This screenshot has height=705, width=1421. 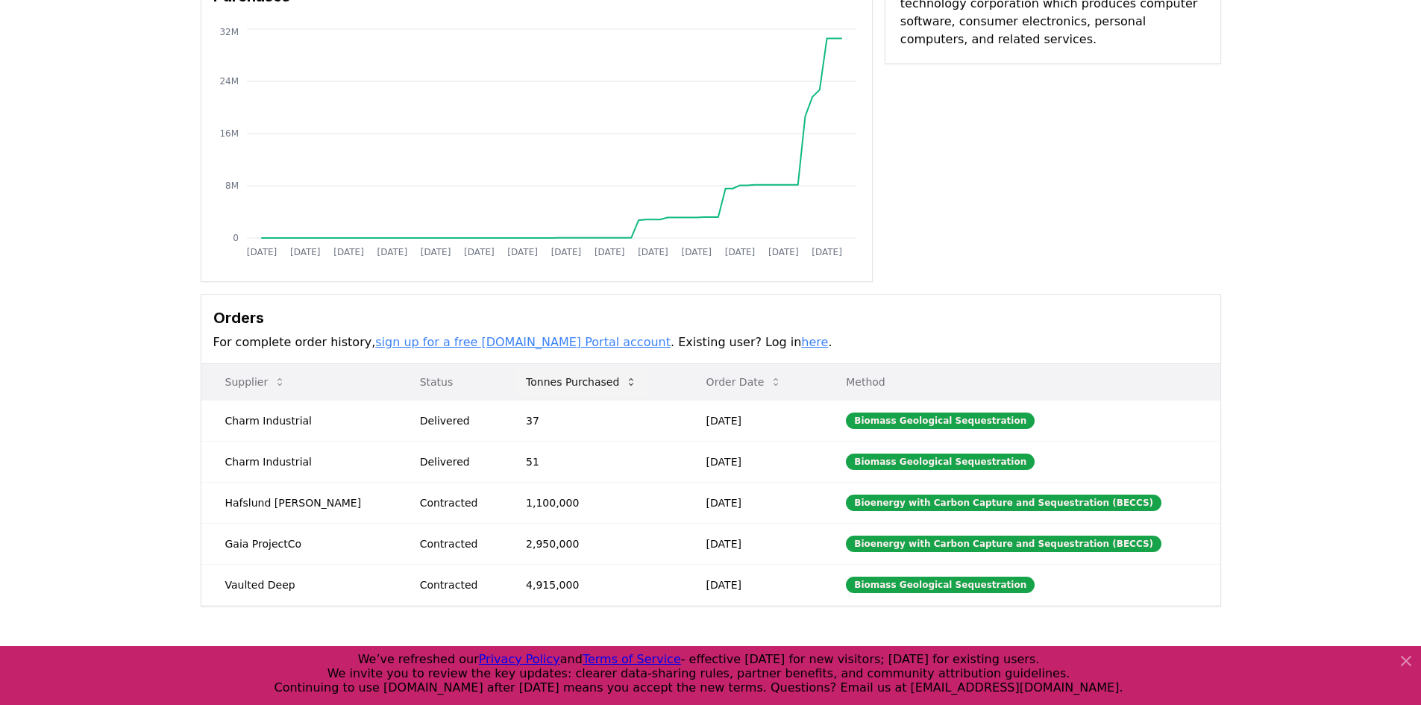 I want to click on button: Supplier, so click(x=256, y=382).